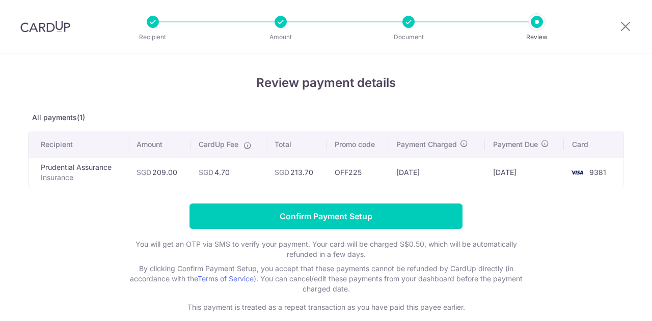 This screenshot has height=321, width=652. What do you see at coordinates (78, 145) in the screenshot?
I see `th: Recipient` at bounding box center [78, 145].